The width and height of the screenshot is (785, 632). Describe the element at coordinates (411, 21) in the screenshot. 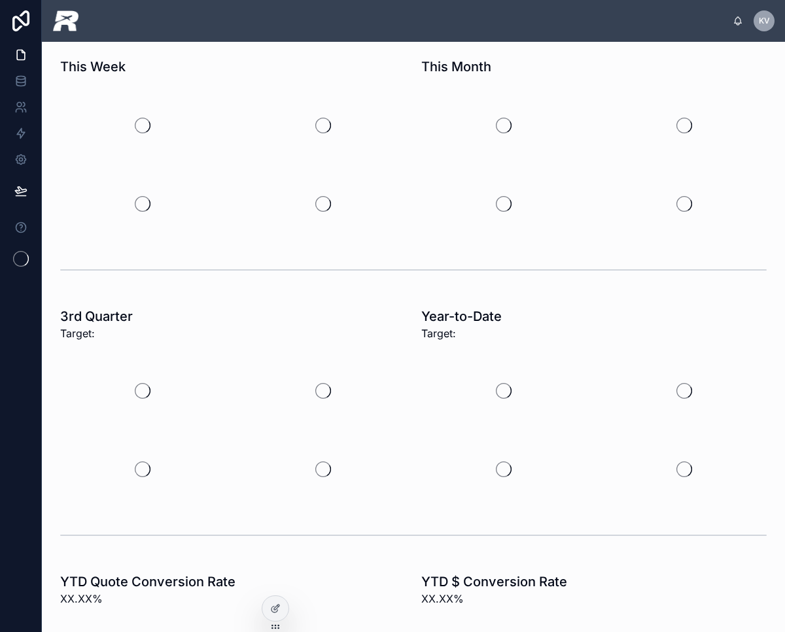

I see `div: scrollable content` at that location.